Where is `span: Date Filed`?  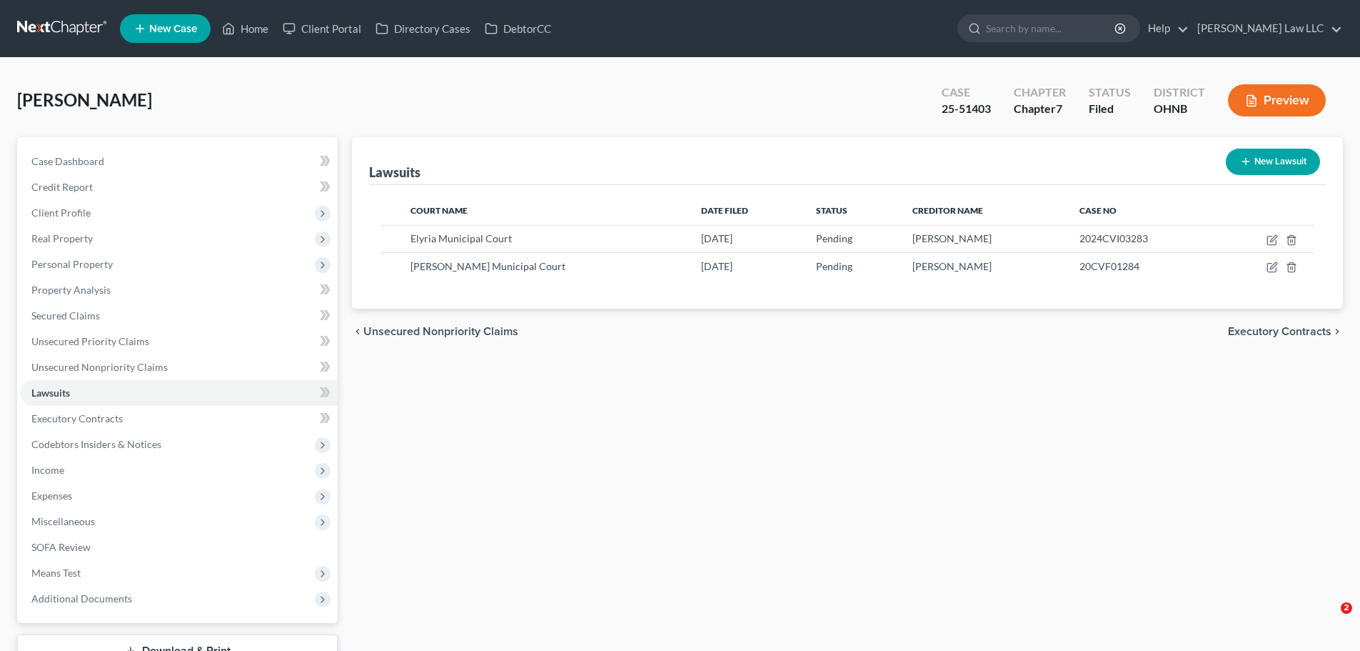
span: Date Filed is located at coordinates (725, 210).